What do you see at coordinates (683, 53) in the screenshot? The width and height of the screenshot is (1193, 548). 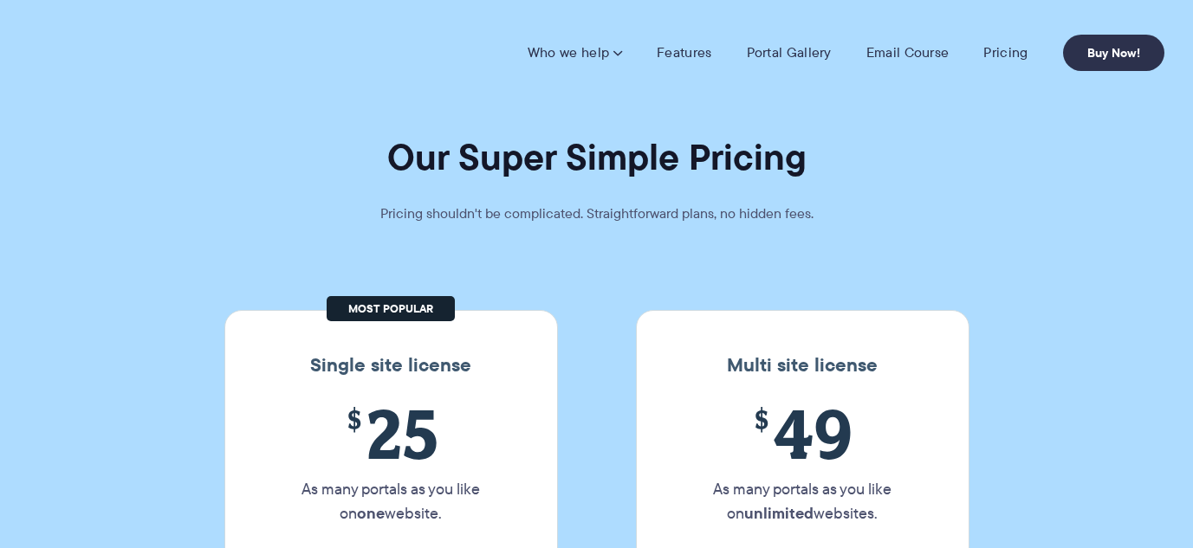 I see `a: Features` at bounding box center [683, 53].